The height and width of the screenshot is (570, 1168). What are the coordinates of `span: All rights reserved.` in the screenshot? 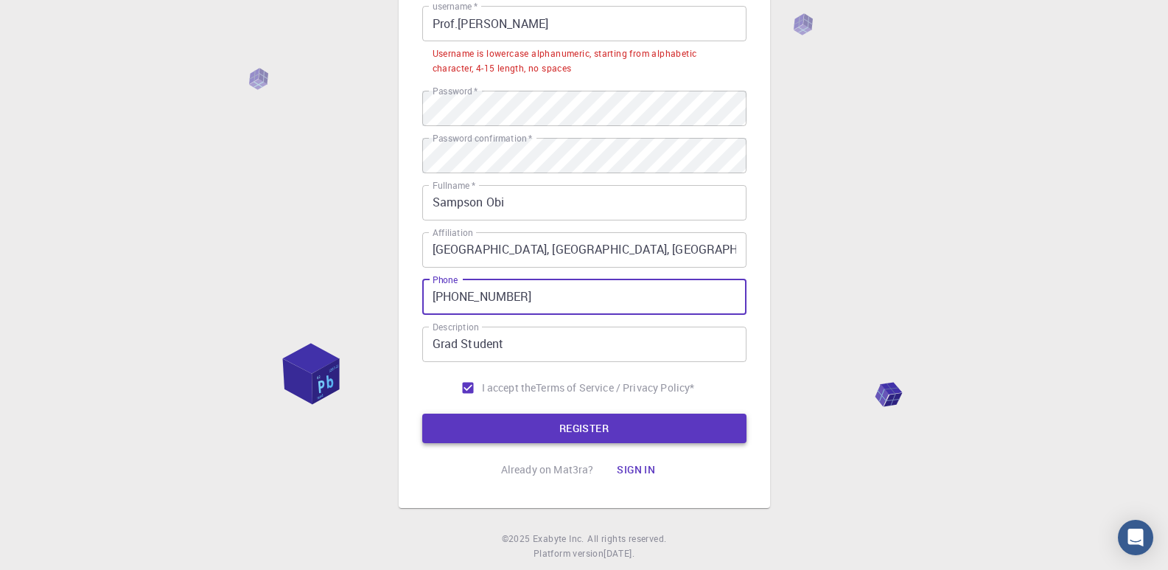 It's located at (626, 539).